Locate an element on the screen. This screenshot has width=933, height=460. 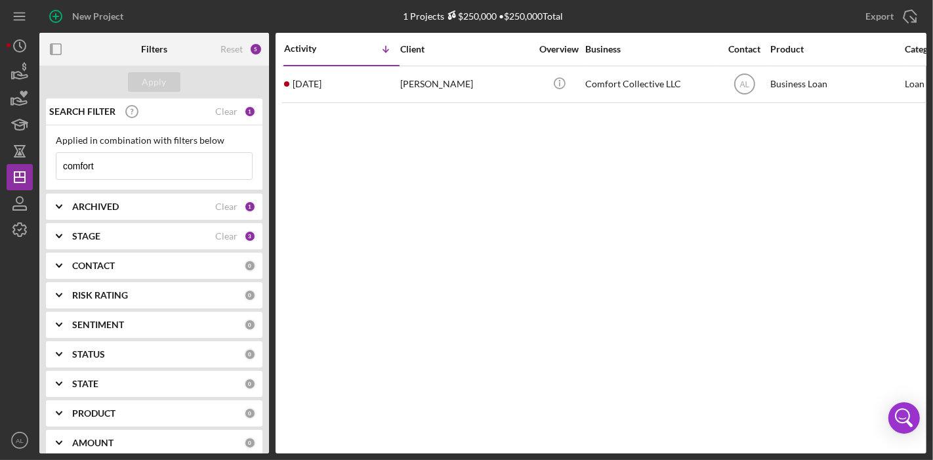
b: AMOUNT is located at coordinates (93, 443).